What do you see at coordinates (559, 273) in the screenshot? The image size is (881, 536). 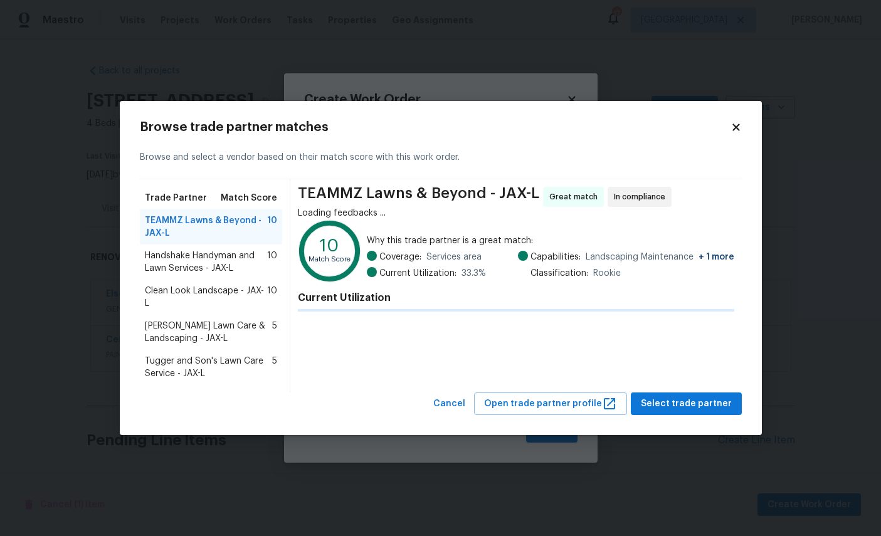 I see `span: Classification:` at bounding box center [559, 273].